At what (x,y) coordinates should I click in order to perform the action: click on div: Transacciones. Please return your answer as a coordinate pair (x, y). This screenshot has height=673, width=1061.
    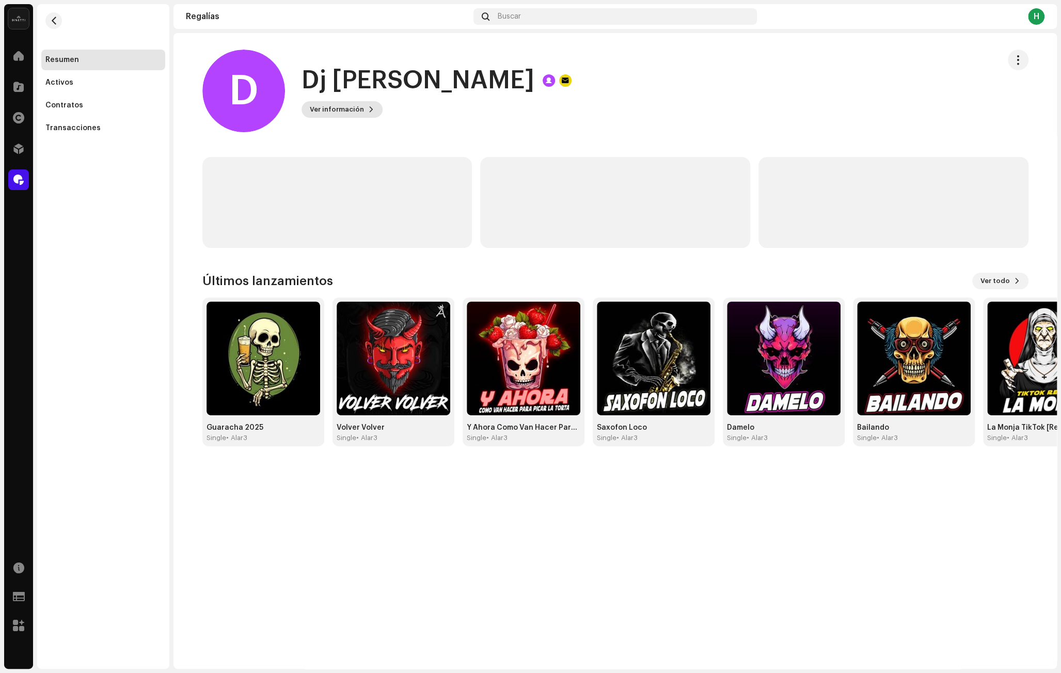
    Looking at the image, I should click on (73, 128).